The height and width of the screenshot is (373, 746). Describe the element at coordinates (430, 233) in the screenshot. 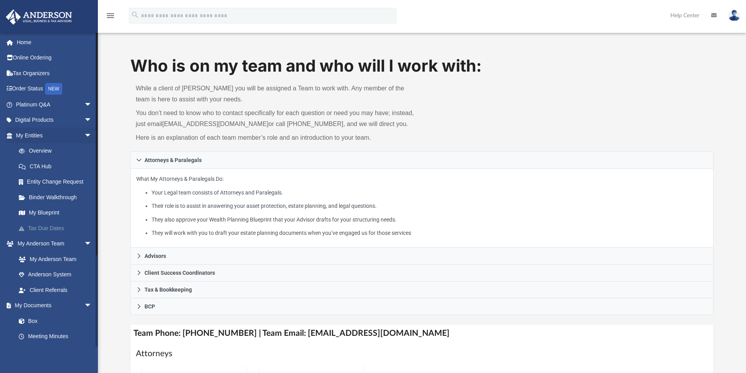

I see `li: They will work with you to draft your estate planning documents when you’ve engaged us for those ...` at that location.